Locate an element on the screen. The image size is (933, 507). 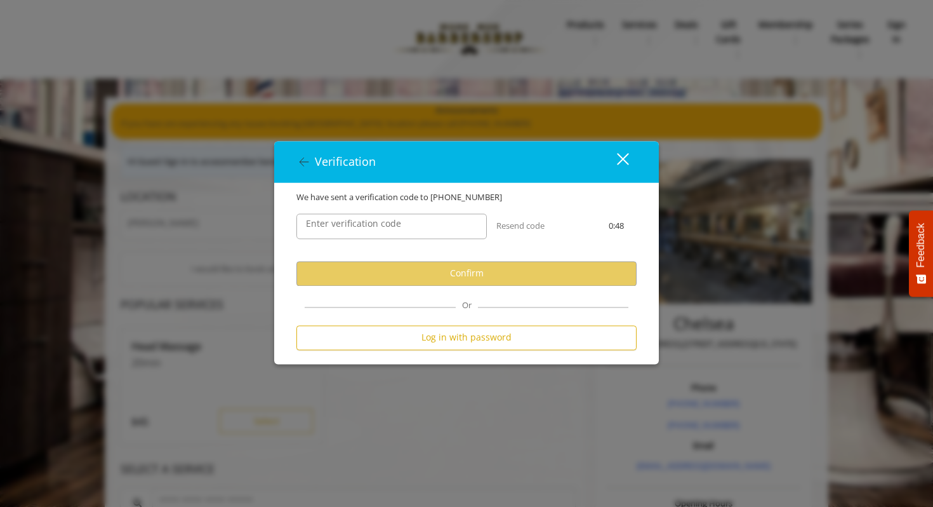
div: close dialog is located at coordinates (615, 162).